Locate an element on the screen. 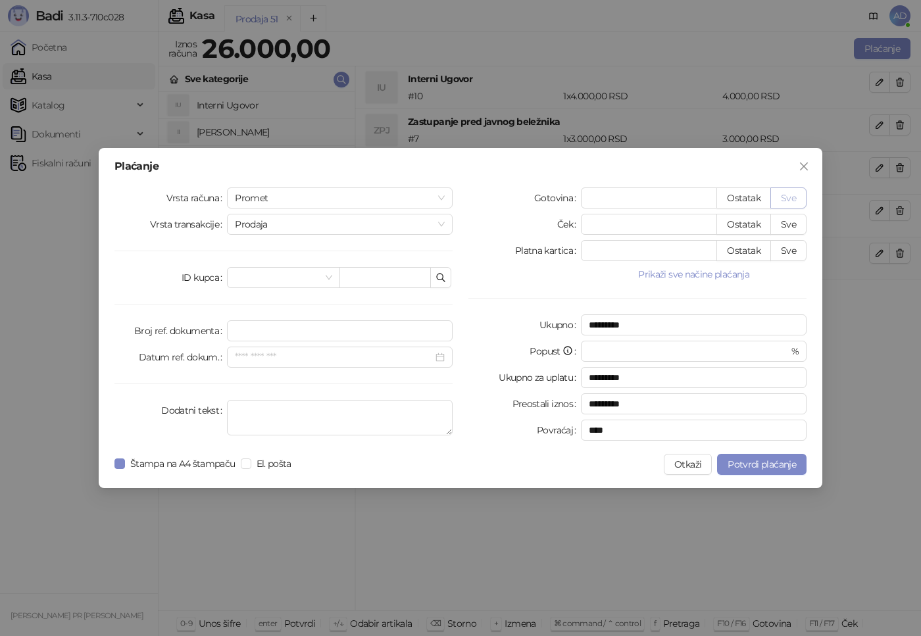 This screenshot has height=636, width=921. label: Preostali iznos is located at coordinates (547, 404).